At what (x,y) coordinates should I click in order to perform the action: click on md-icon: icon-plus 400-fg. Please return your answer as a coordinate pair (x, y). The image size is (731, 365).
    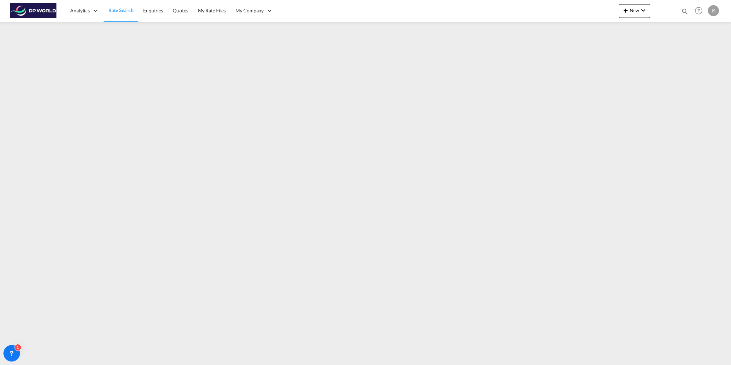
    Looking at the image, I should click on (626, 10).